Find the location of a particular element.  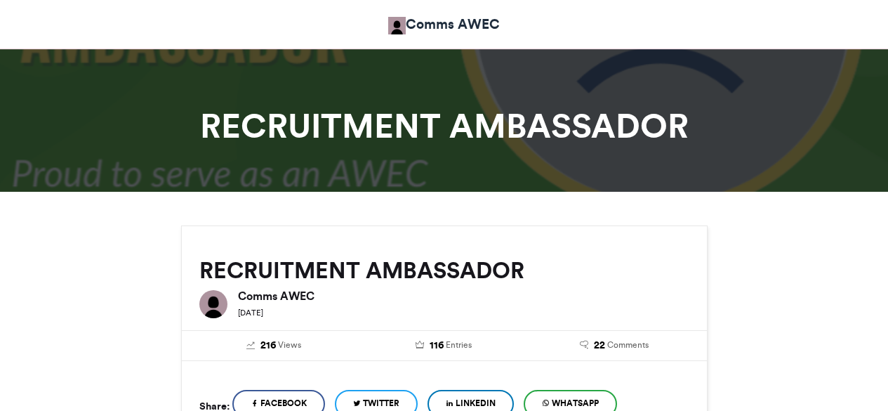

h2: RECRUITMENT AMBASSADOR is located at coordinates (444, 270).